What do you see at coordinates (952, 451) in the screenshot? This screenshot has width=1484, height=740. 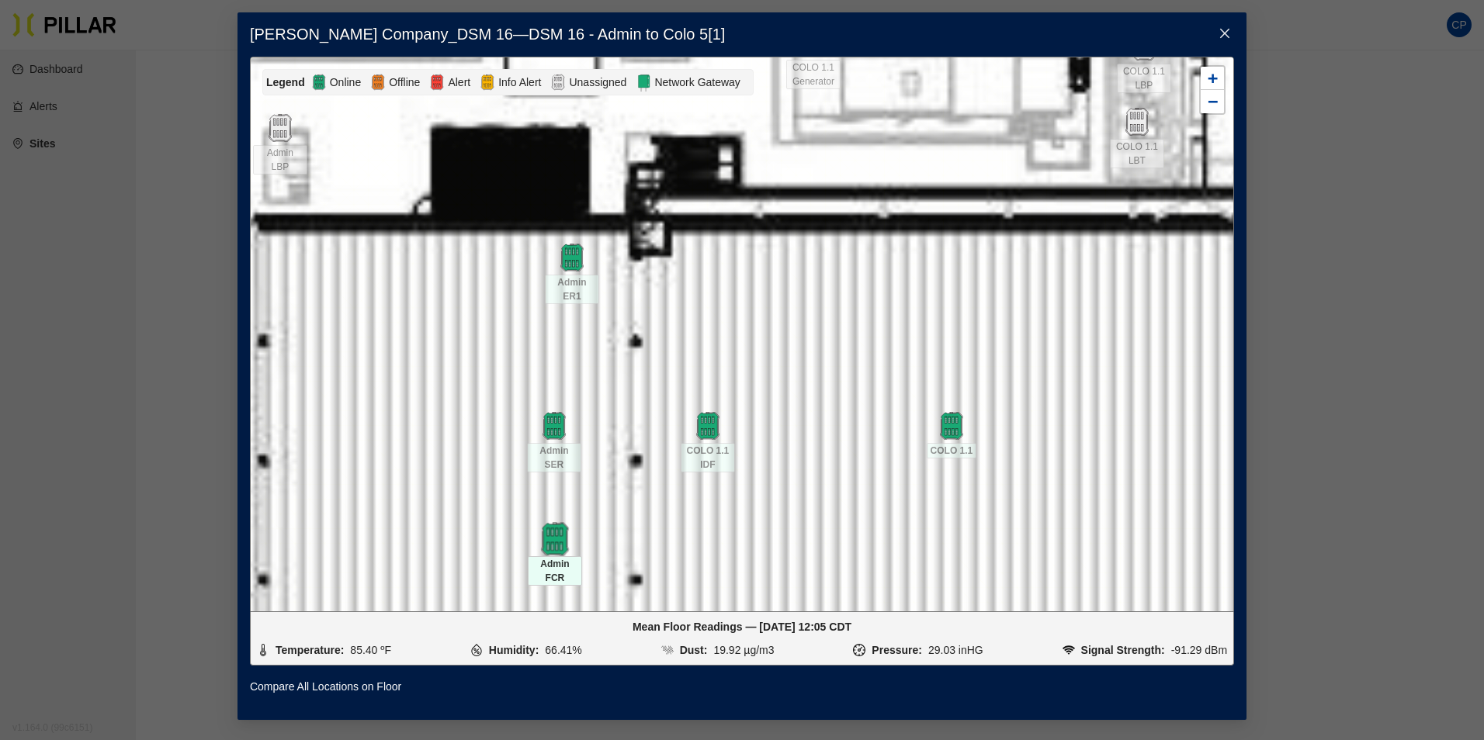 I see `span: COLO 1.1` at bounding box center [952, 451].